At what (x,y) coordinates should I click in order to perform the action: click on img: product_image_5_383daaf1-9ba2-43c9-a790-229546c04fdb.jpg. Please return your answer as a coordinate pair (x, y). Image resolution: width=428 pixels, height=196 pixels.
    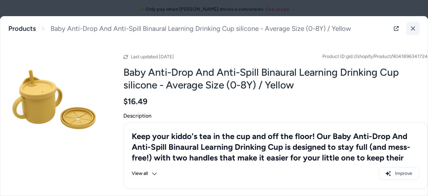
    Looking at the image, I should click on (54, 102).